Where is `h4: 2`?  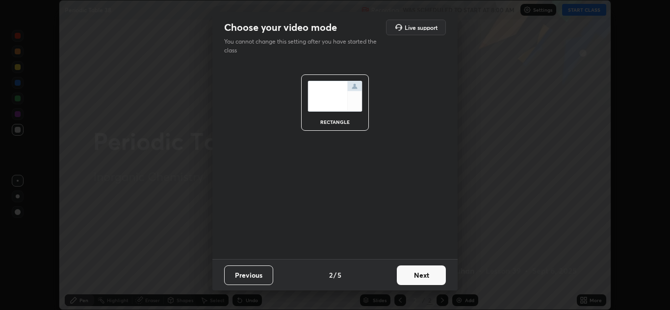 h4: 2 is located at coordinates (330, 275).